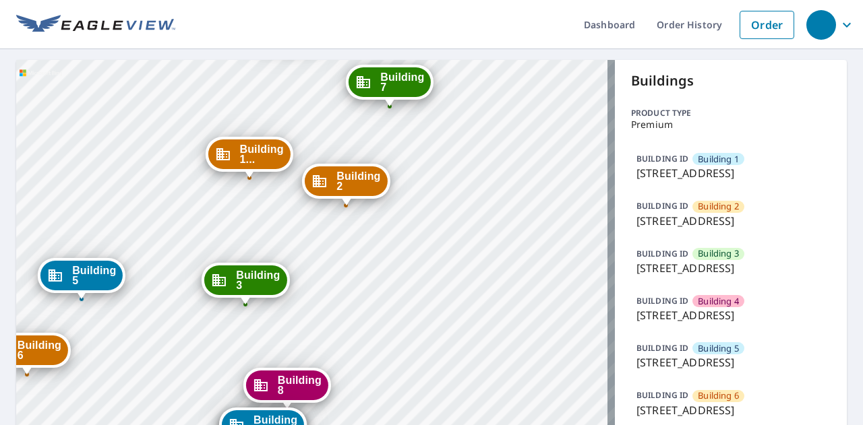 This screenshot has width=863, height=425. What do you see at coordinates (767, 25) in the screenshot?
I see `a: Order` at bounding box center [767, 25].